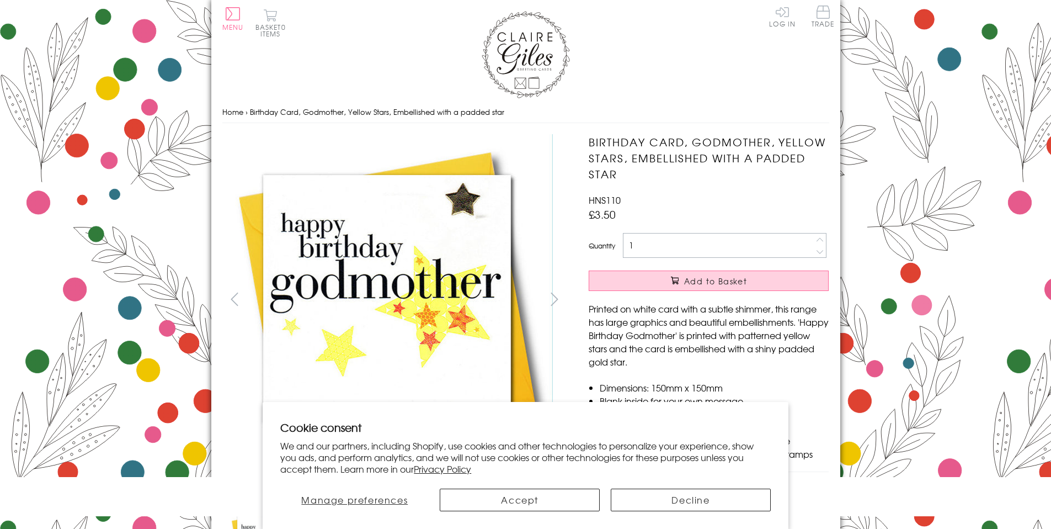  Describe the element at coordinates (709, 158) in the screenshot. I see `h1: Birthday Card, Godmother, Yellow Stars, Embellished with a padded star` at that location.